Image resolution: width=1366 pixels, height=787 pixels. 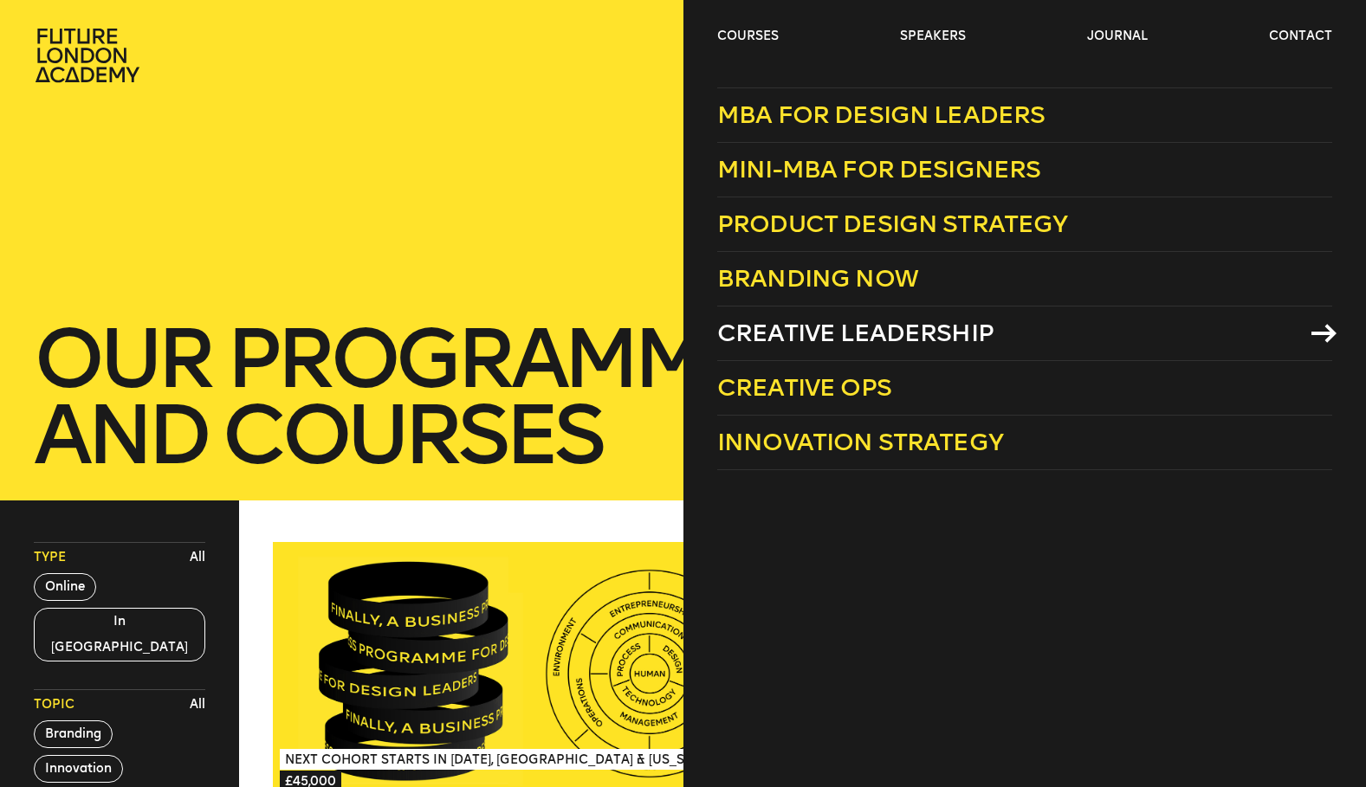 What do you see at coordinates (933, 36) in the screenshot?
I see `a: speakers` at bounding box center [933, 36].